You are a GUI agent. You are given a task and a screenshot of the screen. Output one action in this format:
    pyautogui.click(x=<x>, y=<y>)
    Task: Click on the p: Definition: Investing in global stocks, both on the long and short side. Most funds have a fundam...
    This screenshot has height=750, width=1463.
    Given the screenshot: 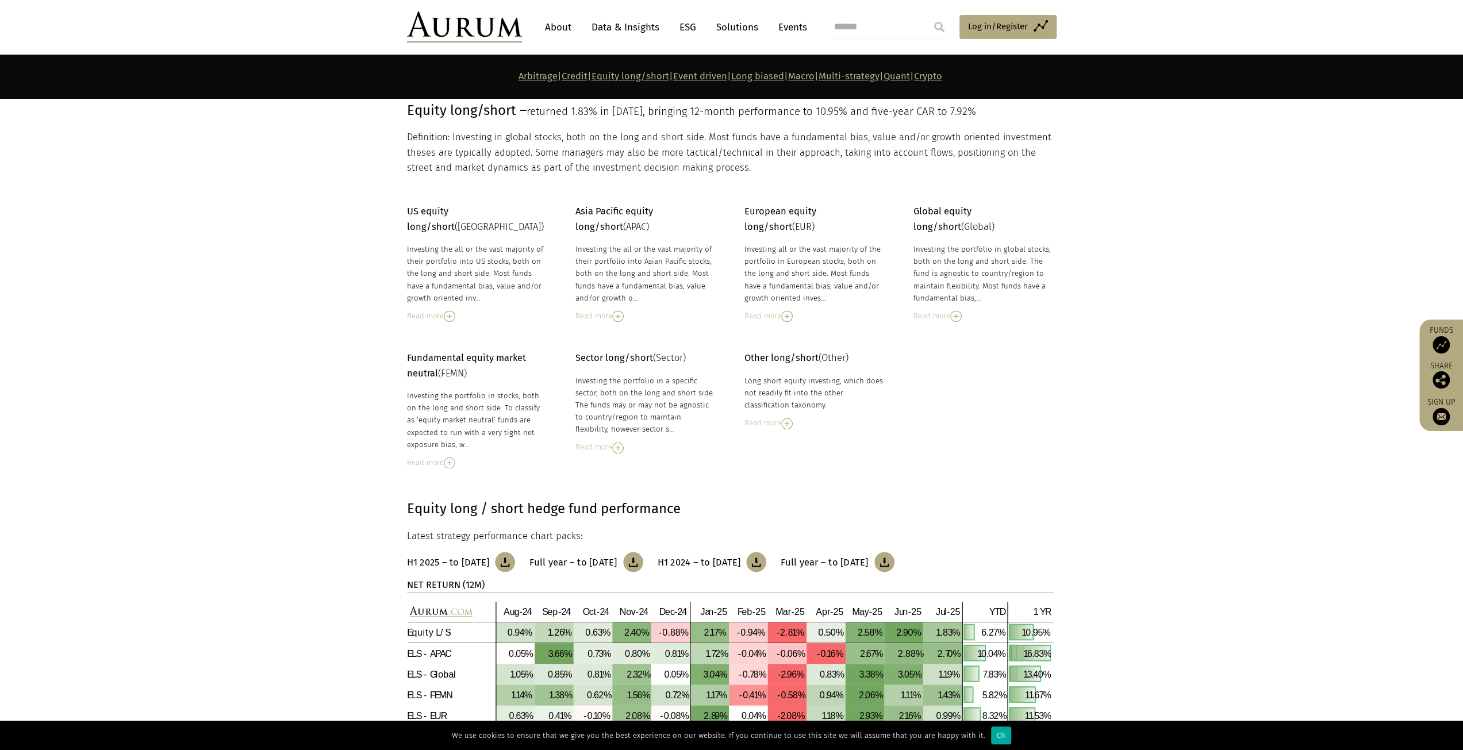 What is the action you would take?
    pyautogui.click(x=730, y=152)
    